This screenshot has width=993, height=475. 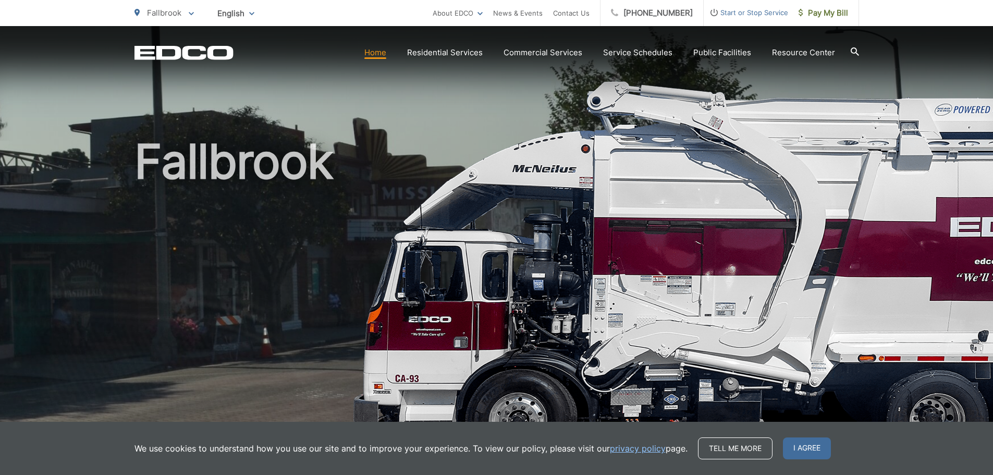 What do you see at coordinates (517, 13) in the screenshot?
I see `a: News & Events` at bounding box center [517, 13].